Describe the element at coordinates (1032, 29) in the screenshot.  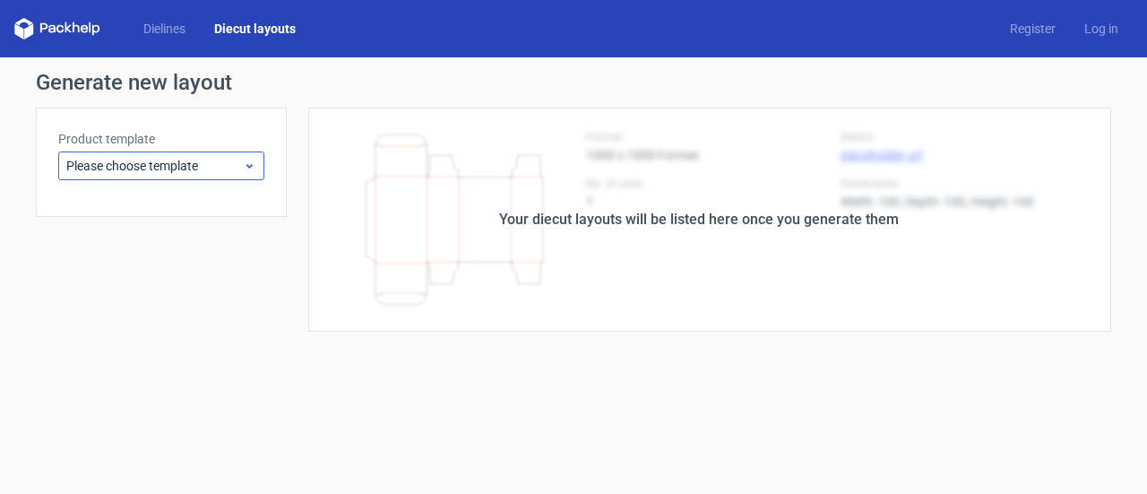
I see `a: Register` at that location.